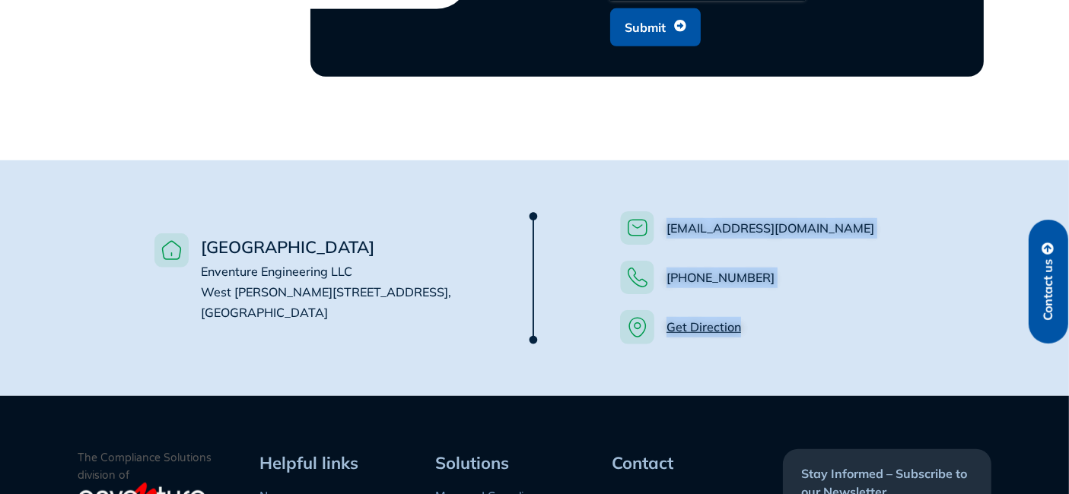 The height and width of the screenshot is (494, 1069). I want to click on span: Contact, so click(642, 463).